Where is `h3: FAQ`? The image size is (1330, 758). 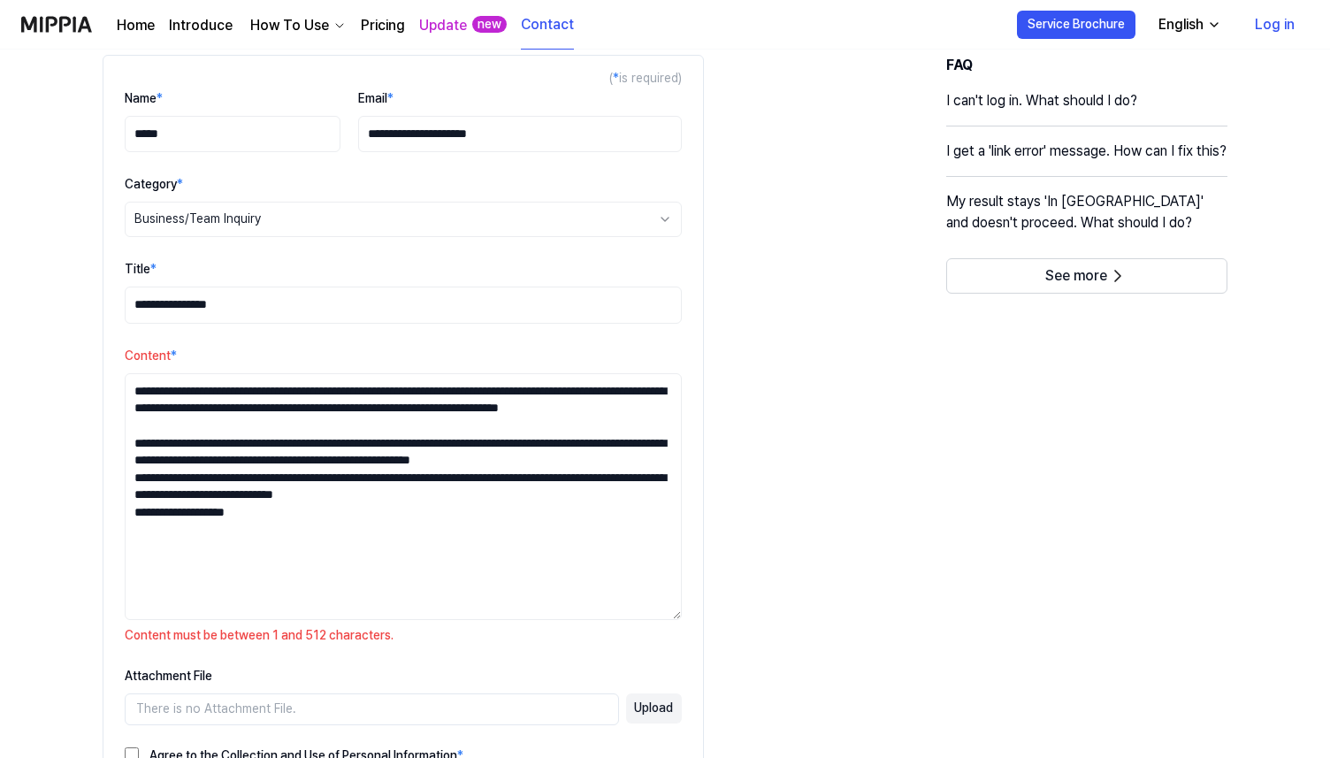 h3: FAQ is located at coordinates (1087, 65).